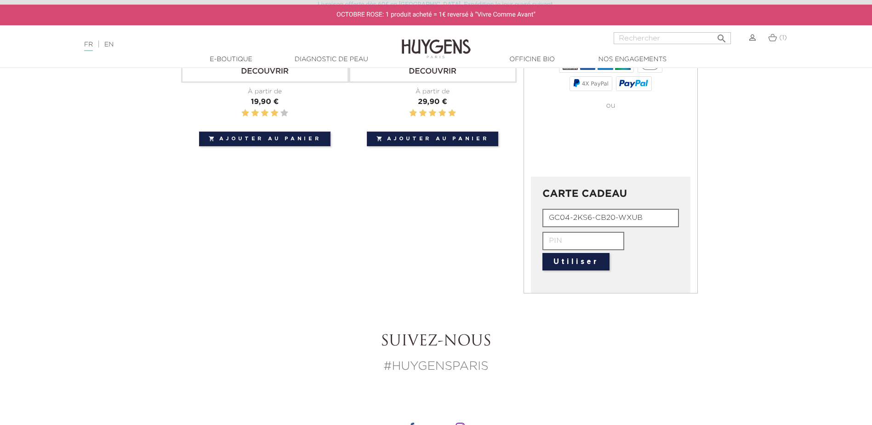 This screenshot has width=872, height=425. Describe the element at coordinates (265, 102) in the screenshot. I see `span: 19,90 €` at that location.